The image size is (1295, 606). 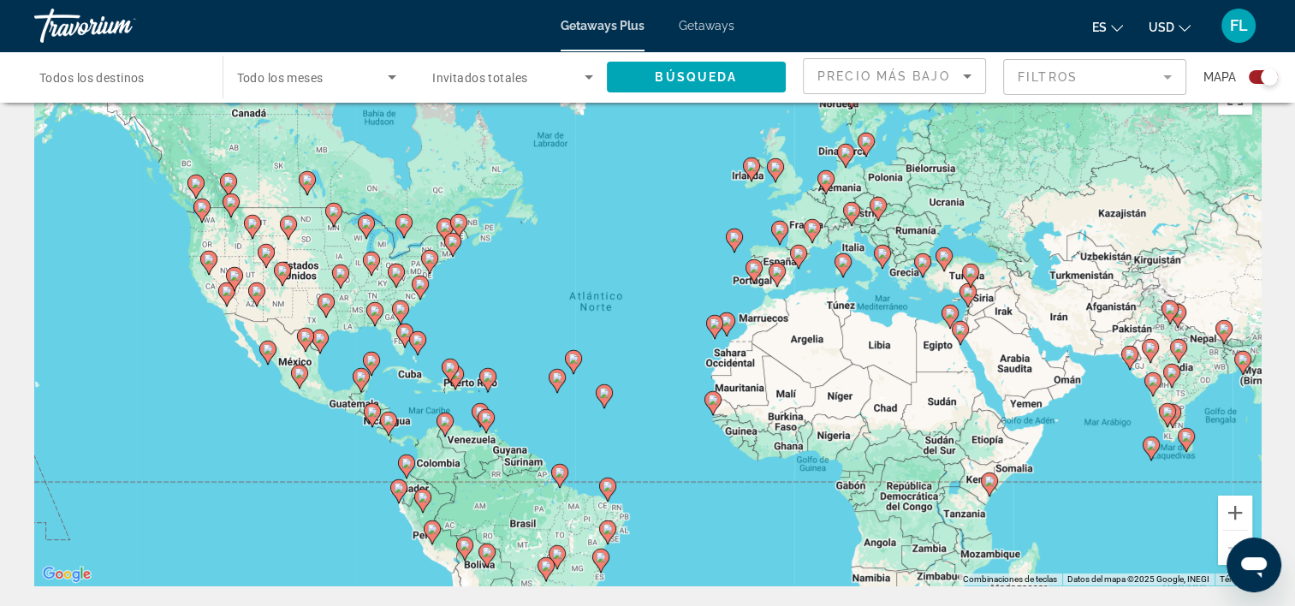 I want to click on span: Datos del mapa ©2025 Google, INEGI, so click(x=1138, y=578).